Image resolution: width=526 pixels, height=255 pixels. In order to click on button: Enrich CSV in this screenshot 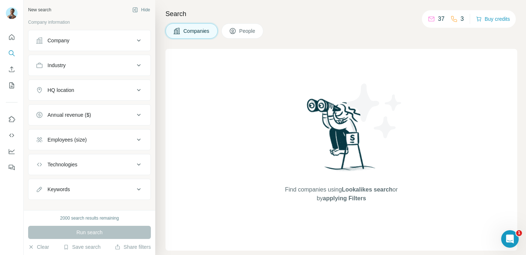, I will do `click(12, 69)`.